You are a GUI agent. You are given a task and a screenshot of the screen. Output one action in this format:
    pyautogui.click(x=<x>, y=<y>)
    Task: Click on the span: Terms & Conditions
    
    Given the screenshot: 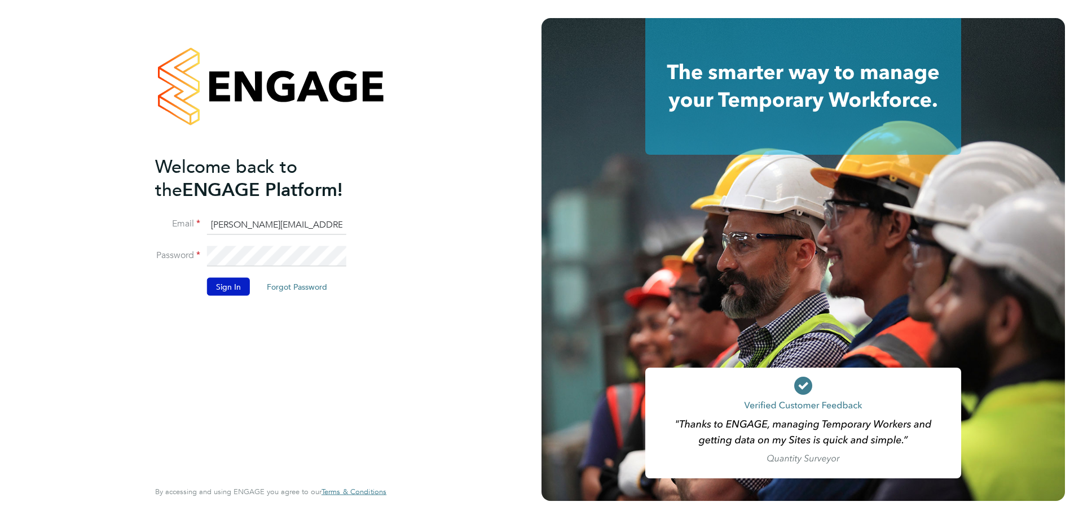 What is the action you would take?
    pyautogui.click(x=354, y=491)
    